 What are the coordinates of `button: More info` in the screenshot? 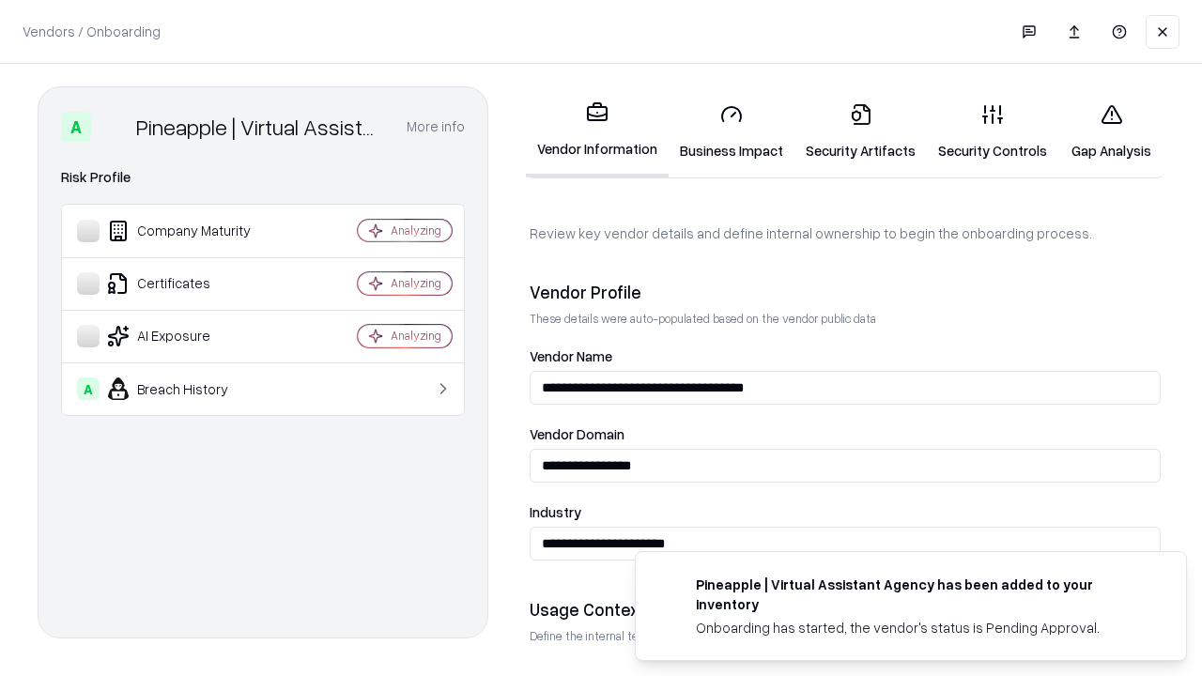 It's located at (436, 127).